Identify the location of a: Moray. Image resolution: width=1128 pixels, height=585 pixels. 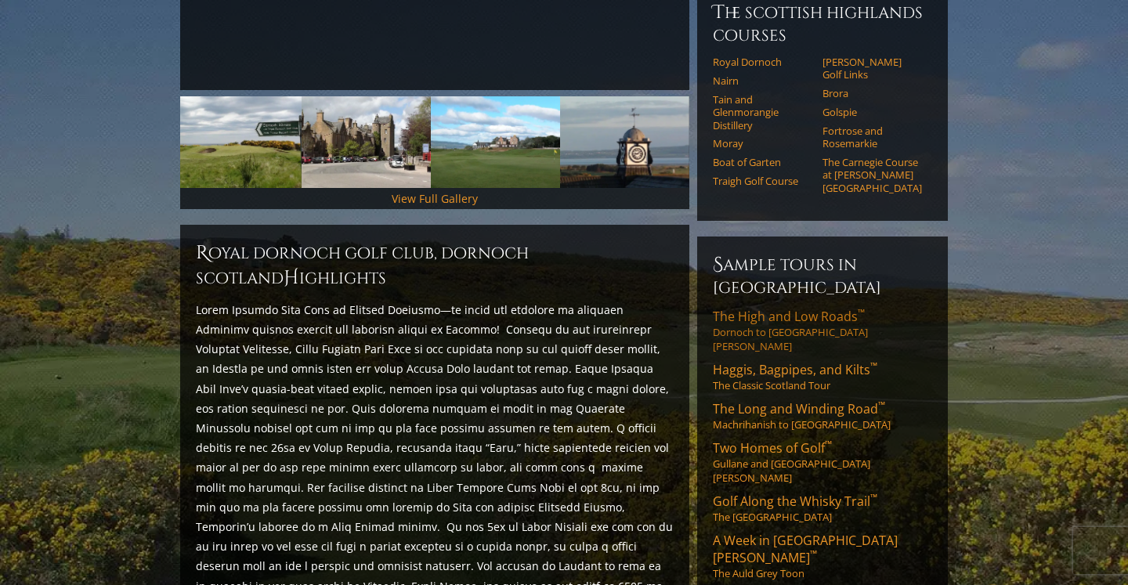
(762, 143).